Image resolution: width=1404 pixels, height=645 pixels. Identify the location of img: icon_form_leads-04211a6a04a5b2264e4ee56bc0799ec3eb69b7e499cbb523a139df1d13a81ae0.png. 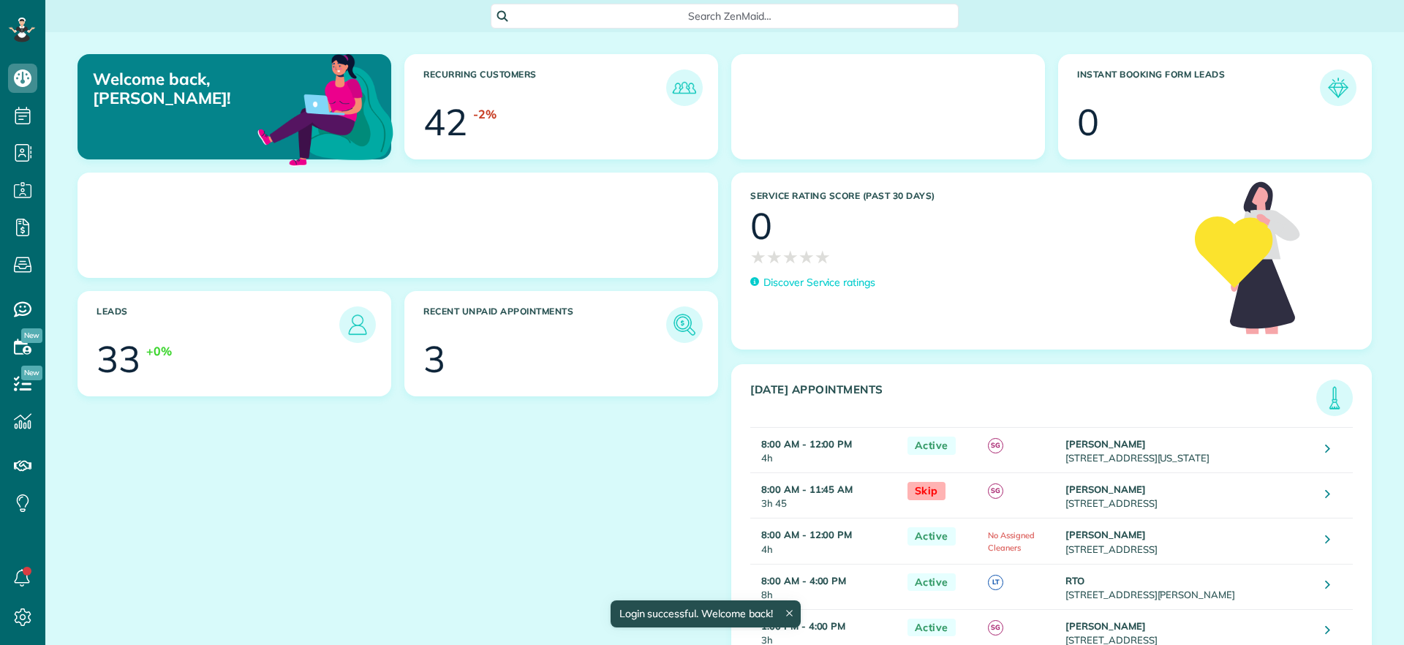
(1338, 88).